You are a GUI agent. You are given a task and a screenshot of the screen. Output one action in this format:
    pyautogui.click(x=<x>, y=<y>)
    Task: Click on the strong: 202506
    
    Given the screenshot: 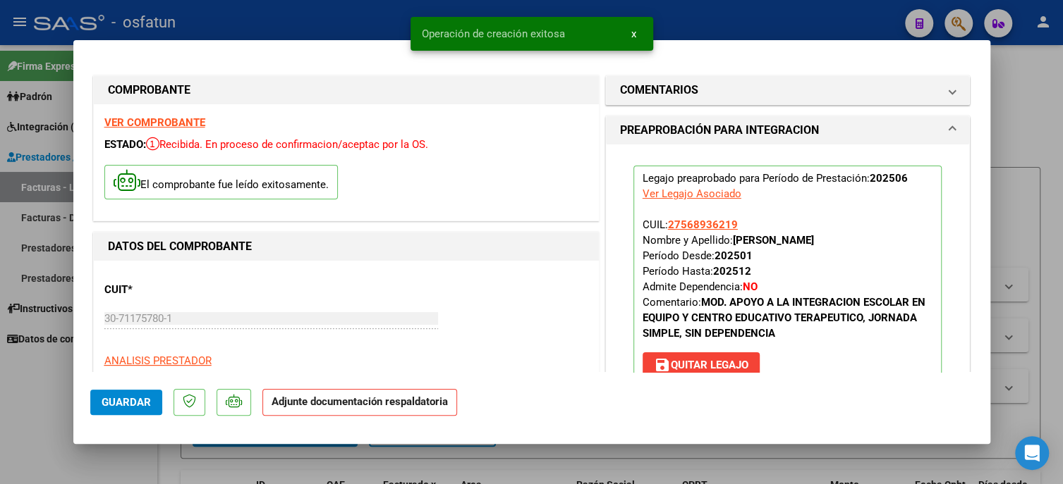 What is the action you would take?
    pyautogui.click(x=889, y=178)
    